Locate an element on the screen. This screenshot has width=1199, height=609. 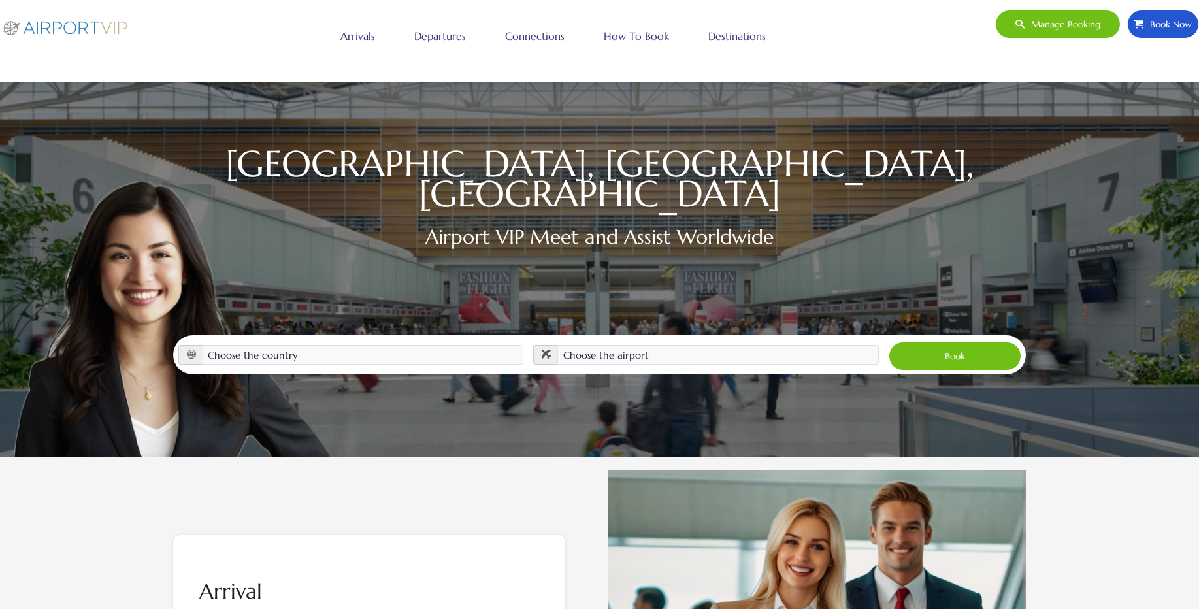
span: Book Now is located at coordinates (1168, 24).